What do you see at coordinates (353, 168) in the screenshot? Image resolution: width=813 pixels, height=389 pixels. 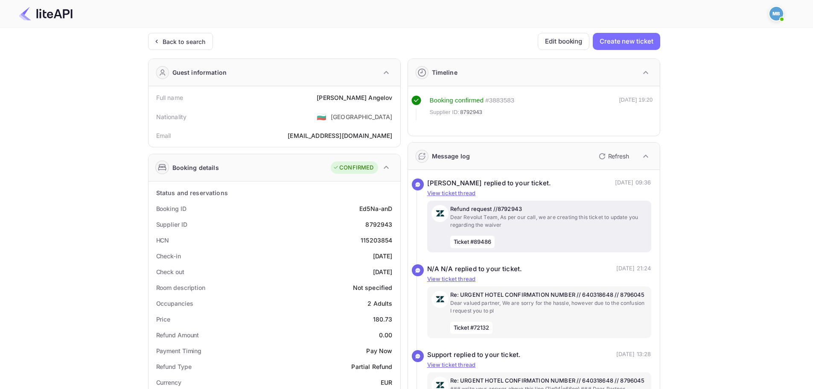 I see `div: CONFIRMED` at bounding box center [353, 168].